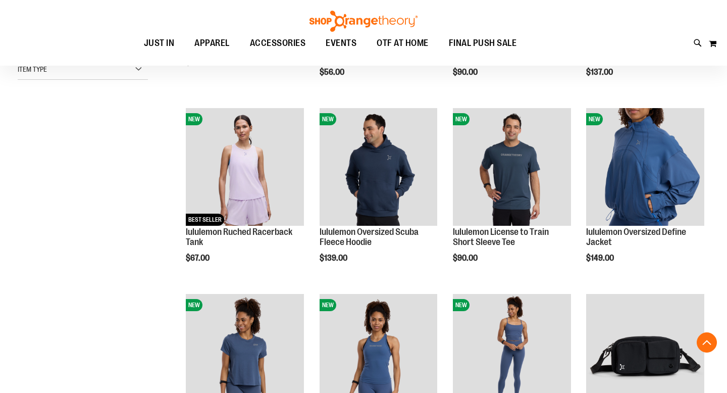 The height and width of the screenshot is (393, 727). I want to click on a: APPAREL, so click(212, 43).